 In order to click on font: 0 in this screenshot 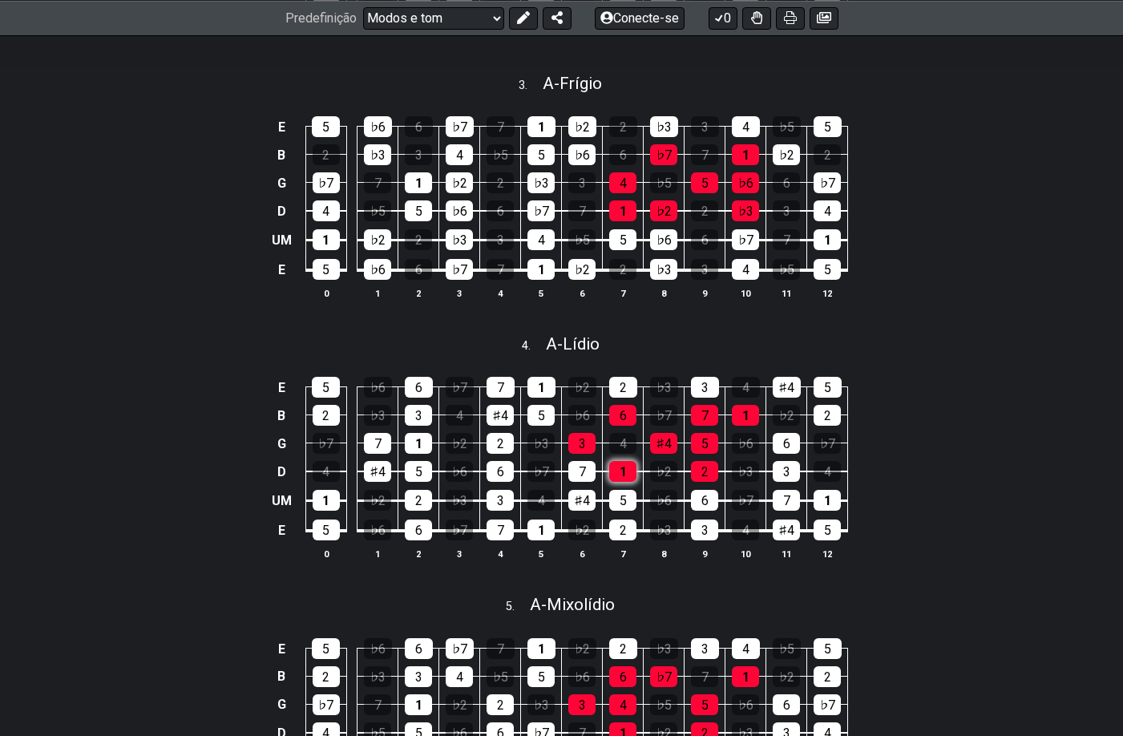, I will do `click(326, 554)`.